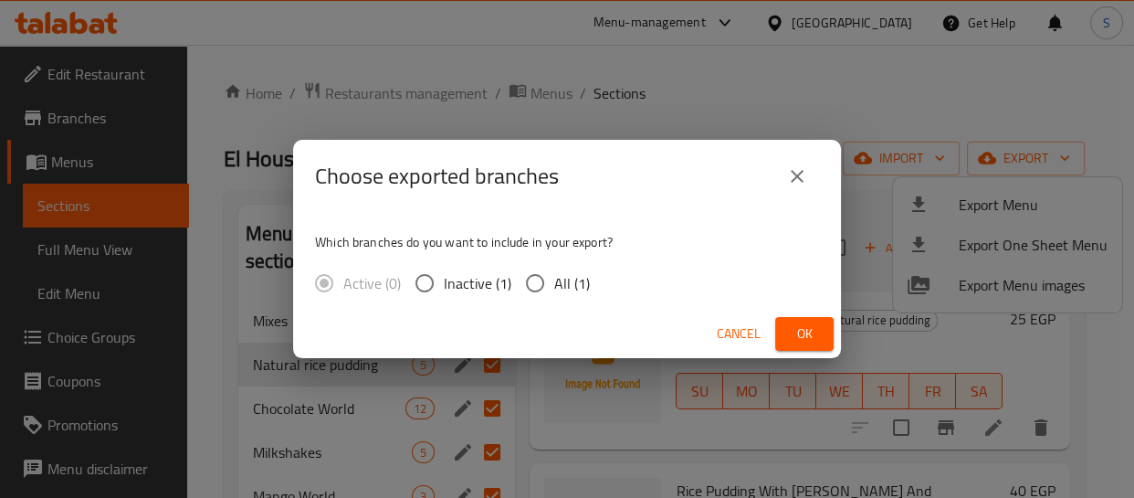 The width and height of the screenshot is (1134, 498). Describe the element at coordinates (436, 176) in the screenshot. I see `h2: Choose exported branches` at that location.